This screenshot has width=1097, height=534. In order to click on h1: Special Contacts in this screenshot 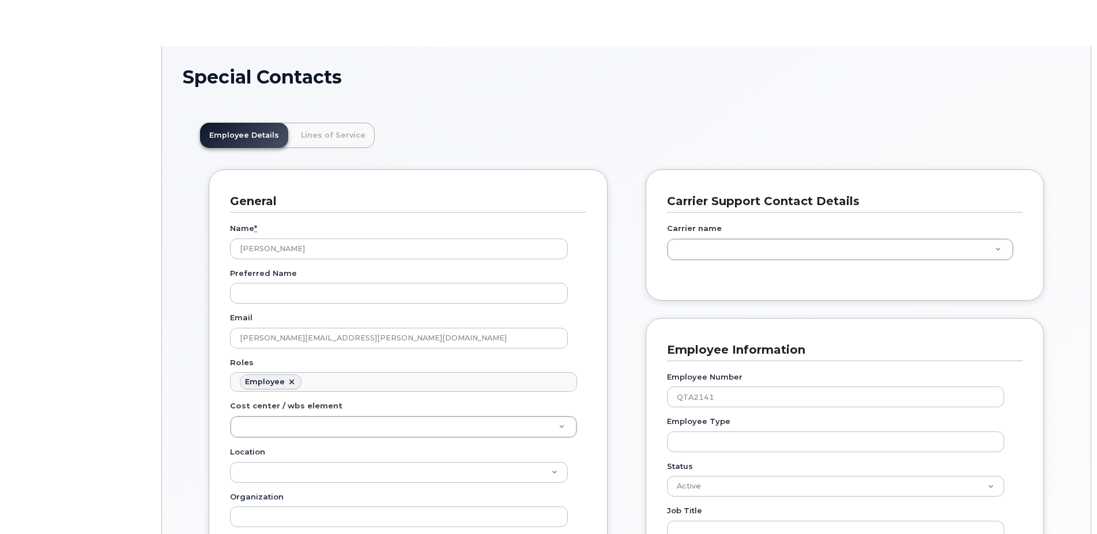, I will do `click(626, 77)`.